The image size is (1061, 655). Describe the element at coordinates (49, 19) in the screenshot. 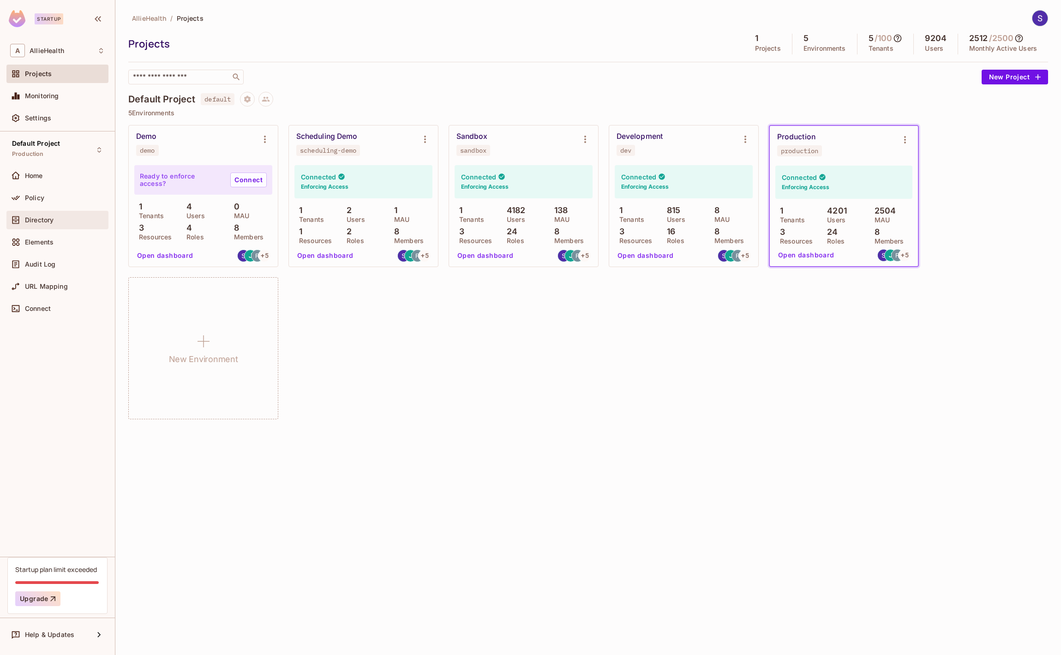

I see `div: Startup` at that location.